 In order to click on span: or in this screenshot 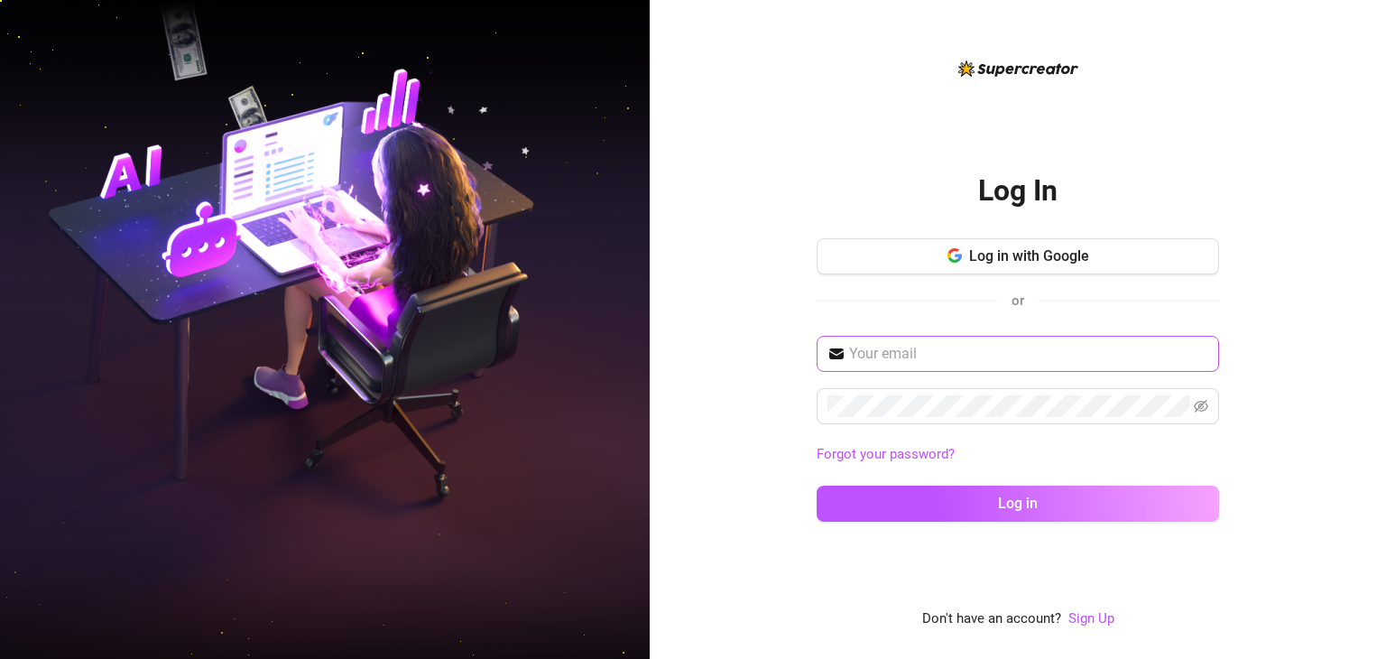, I will do `click(1018, 300)`.